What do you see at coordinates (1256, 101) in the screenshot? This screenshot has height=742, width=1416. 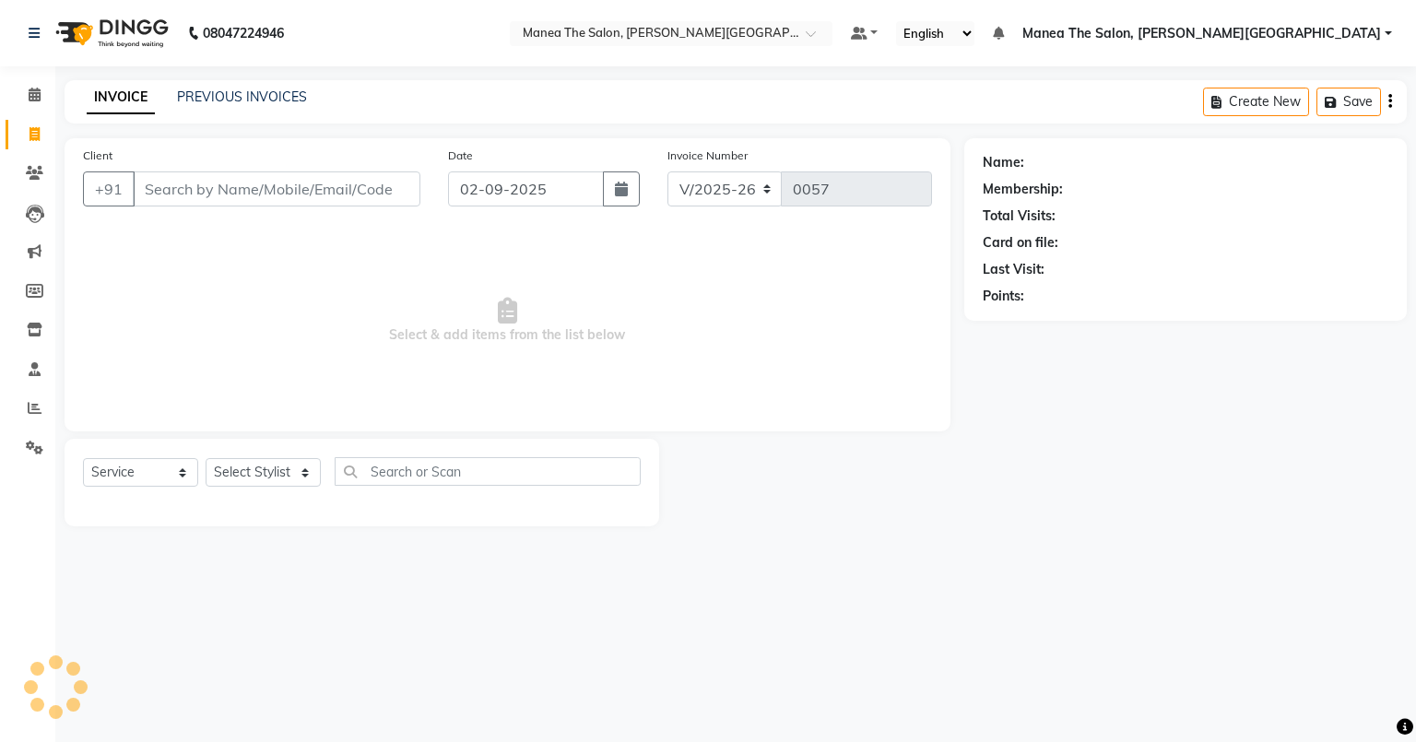 I see `button: Create New` at bounding box center [1256, 101].